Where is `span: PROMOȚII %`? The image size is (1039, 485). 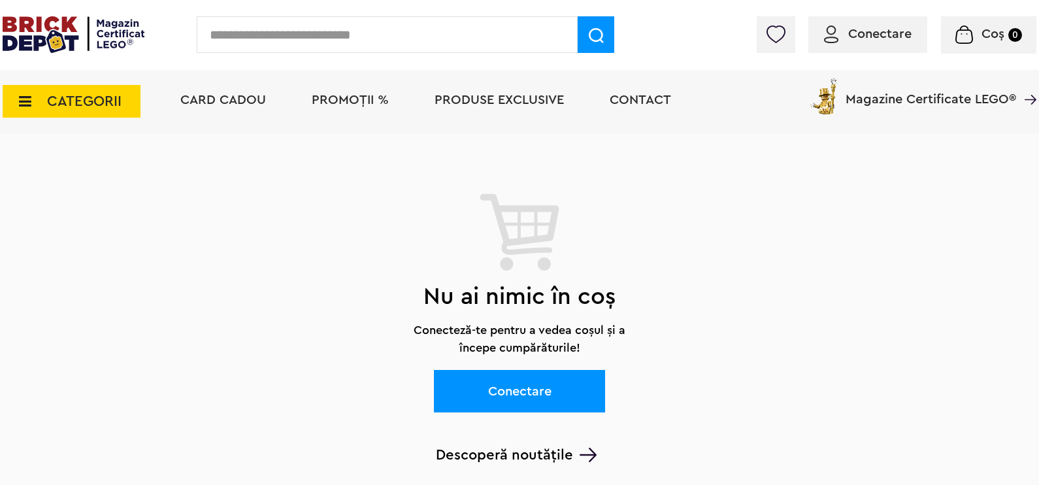
span: PROMOȚII % is located at coordinates (350, 100).